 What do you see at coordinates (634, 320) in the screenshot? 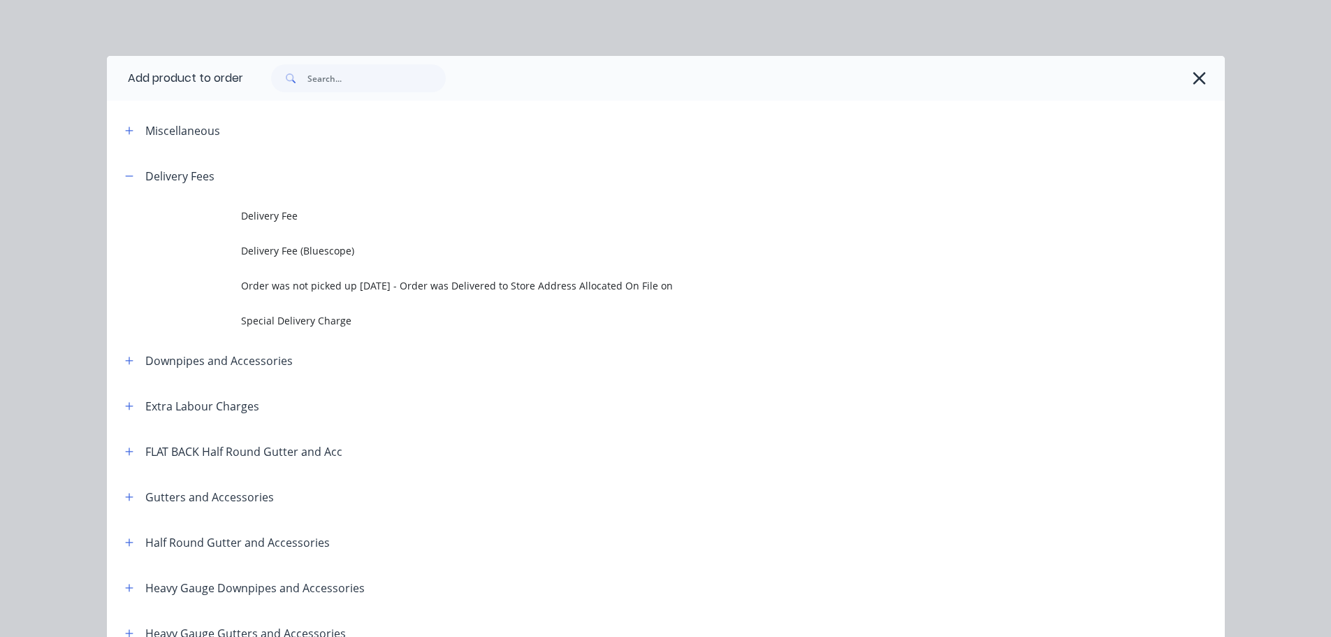
I see `span: Special Delivery Charge` at bounding box center [634, 320].